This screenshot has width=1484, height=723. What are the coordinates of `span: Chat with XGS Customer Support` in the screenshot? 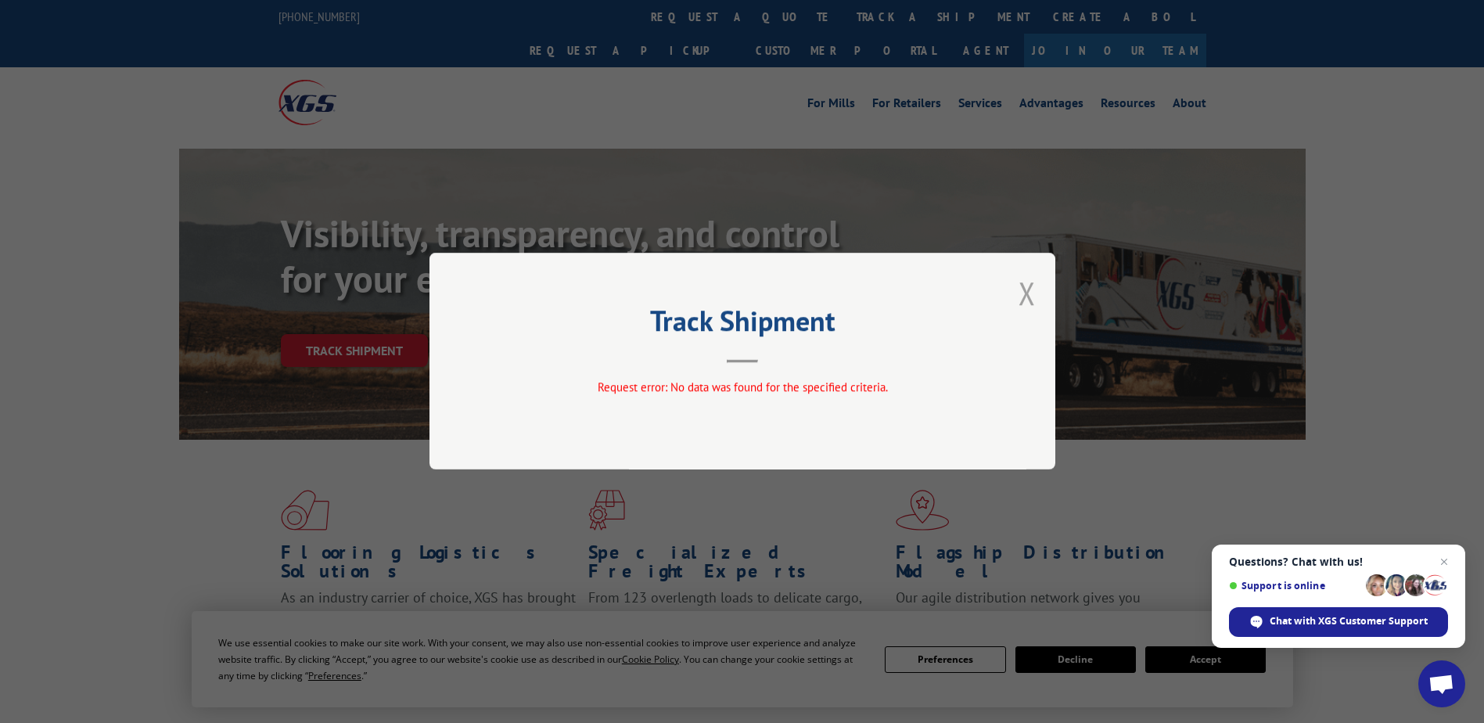 It's located at (1349, 621).